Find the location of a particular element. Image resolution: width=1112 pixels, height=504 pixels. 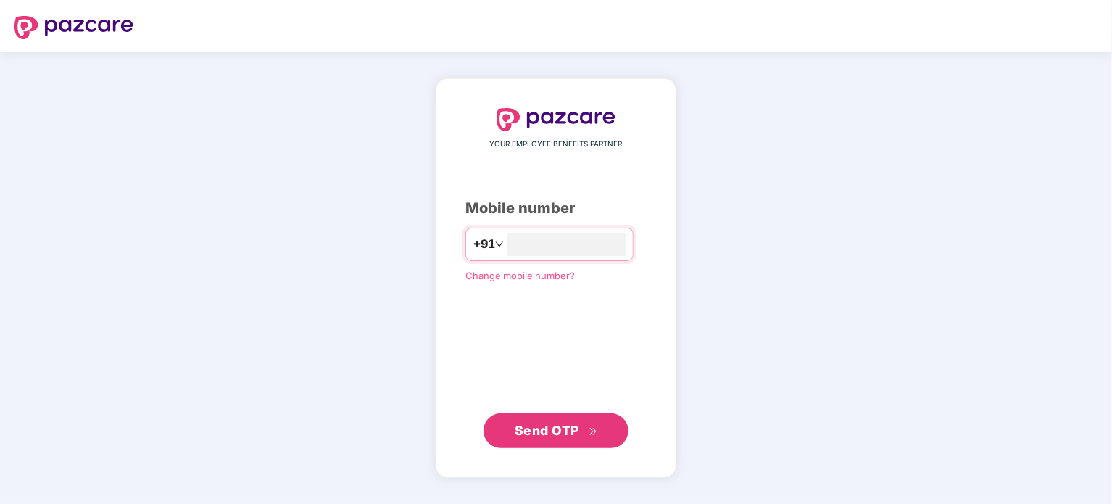

div: Mobile number is located at coordinates (556, 208).